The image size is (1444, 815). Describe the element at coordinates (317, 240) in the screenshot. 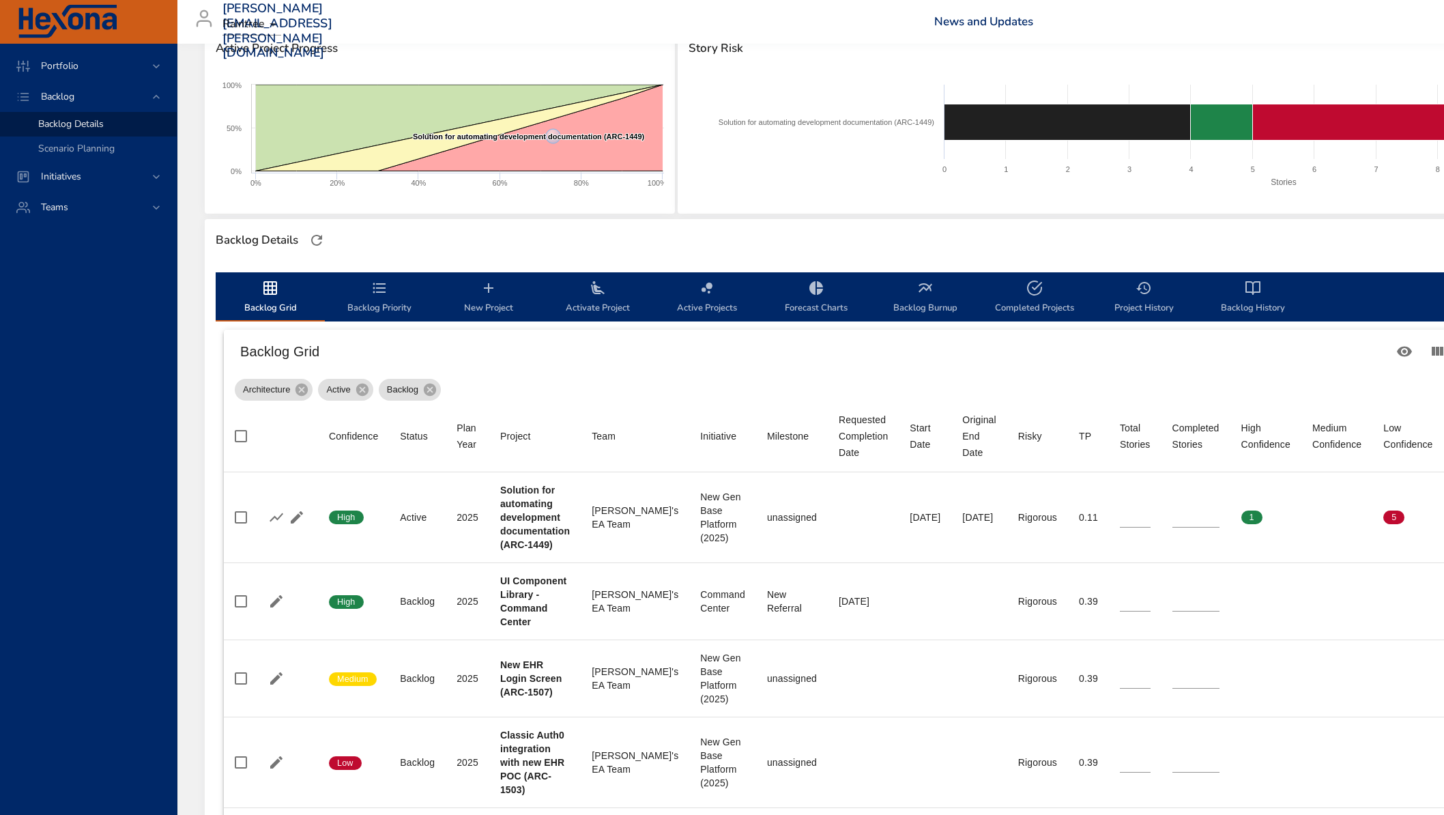

I see `button: Refresh Page` at that location.